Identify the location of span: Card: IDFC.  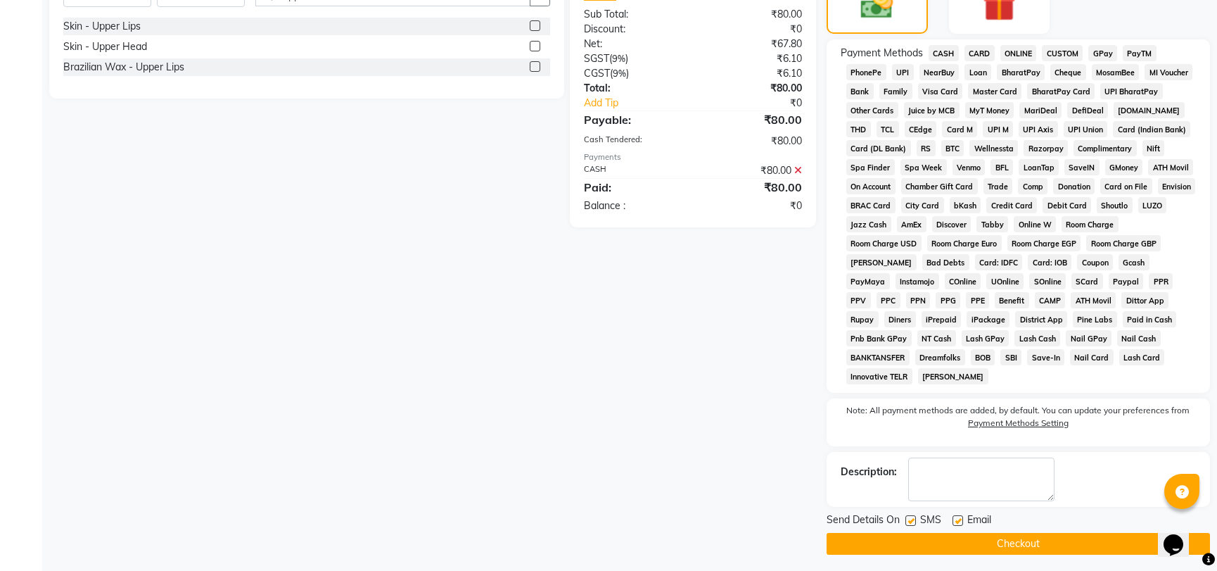
(999, 262).